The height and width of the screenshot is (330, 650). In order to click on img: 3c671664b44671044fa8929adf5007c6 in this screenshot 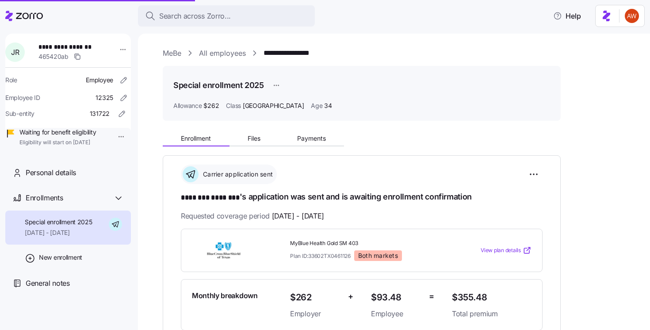, I will do `click(632, 16)`.